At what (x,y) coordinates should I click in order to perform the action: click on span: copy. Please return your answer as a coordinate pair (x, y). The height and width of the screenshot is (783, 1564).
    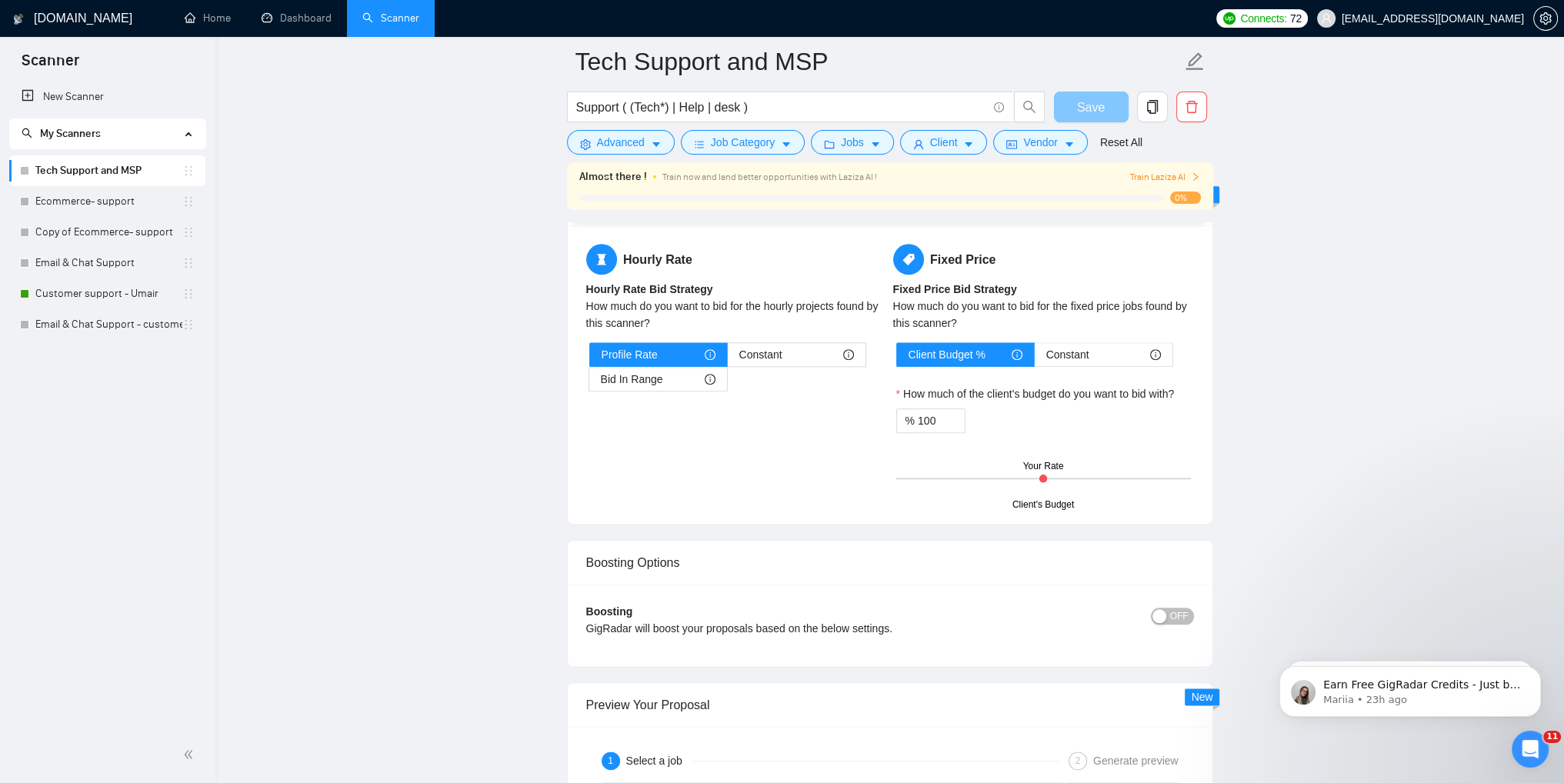
    Looking at the image, I should click on (1152, 107).